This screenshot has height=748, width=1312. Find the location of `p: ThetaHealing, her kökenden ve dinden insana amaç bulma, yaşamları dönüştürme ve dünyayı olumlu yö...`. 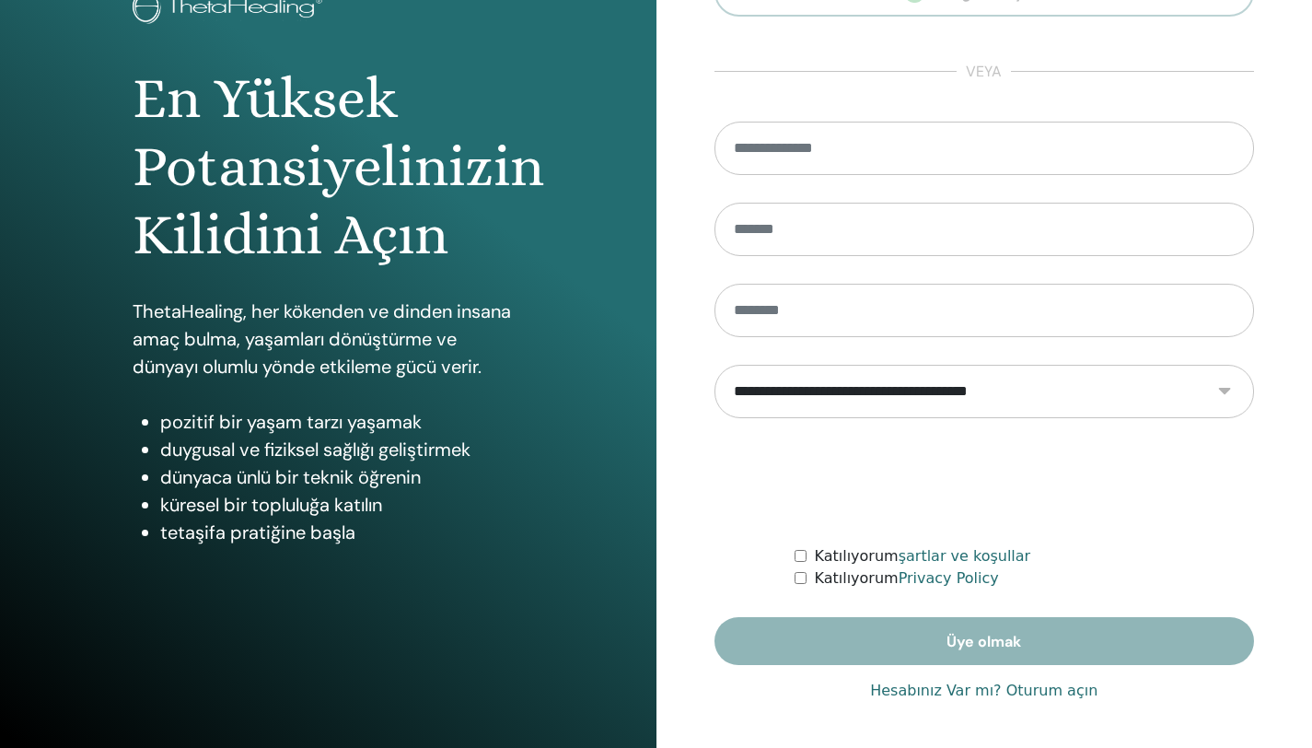

p: ThetaHealing, her kökenden ve dinden insana amaç bulma, yaşamları dönüştürme ve dünyayı olumlu yö... is located at coordinates (328, 339).